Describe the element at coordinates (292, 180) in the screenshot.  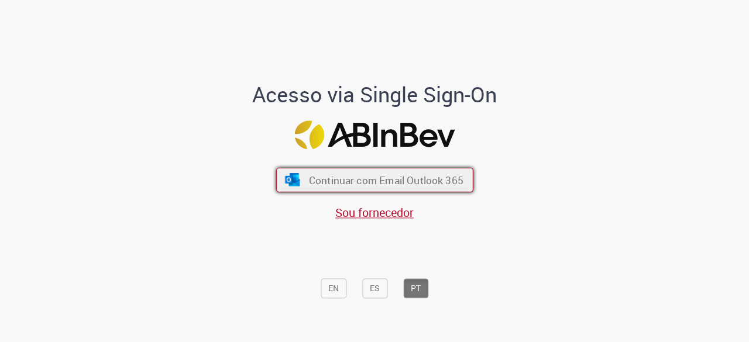
I see `img: ícone Azure/Microsoft 360` at that location.